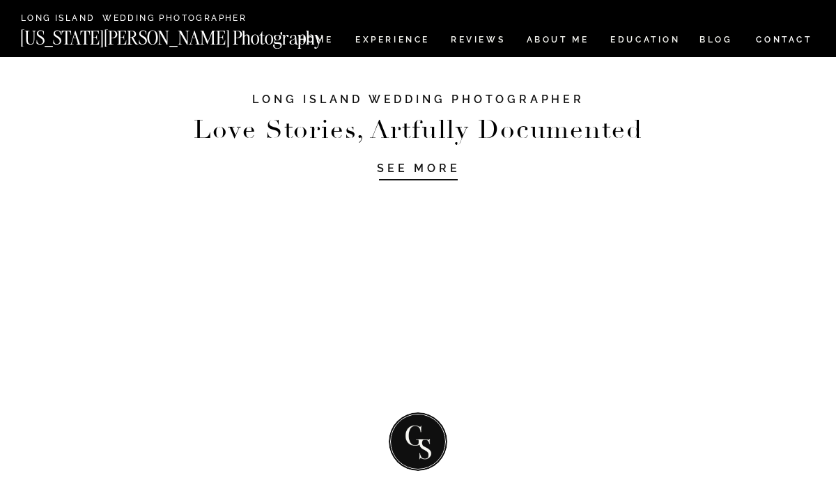 This screenshot has width=836, height=489. Describe the element at coordinates (716, 41) in the screenshot. I see `nav: BLOG` at that location.